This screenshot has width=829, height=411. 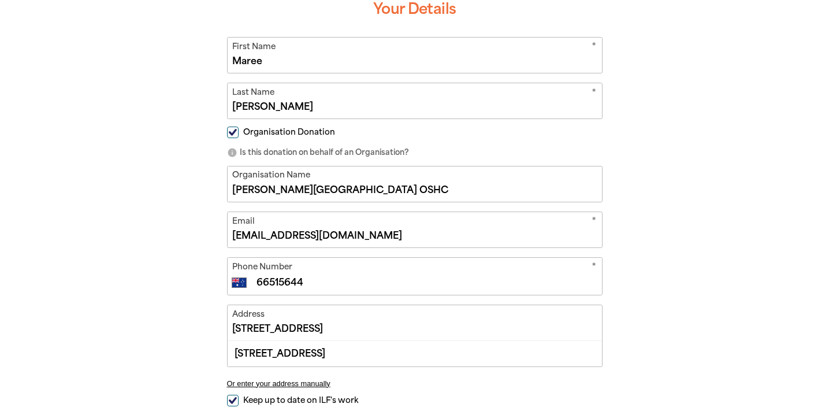 What do you see at coordinates (289, 132) in the screenshot?
I see `span: Organisation Donation` at bounding box center [289, 132].